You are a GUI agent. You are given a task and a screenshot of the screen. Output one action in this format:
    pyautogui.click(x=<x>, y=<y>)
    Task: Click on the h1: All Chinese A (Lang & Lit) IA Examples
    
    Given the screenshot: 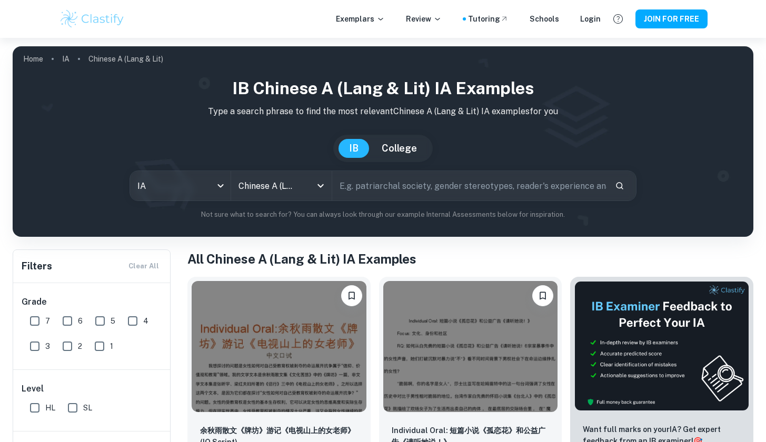 What is the action you would take?
    pyautogui.click(x=470, y=259)
    